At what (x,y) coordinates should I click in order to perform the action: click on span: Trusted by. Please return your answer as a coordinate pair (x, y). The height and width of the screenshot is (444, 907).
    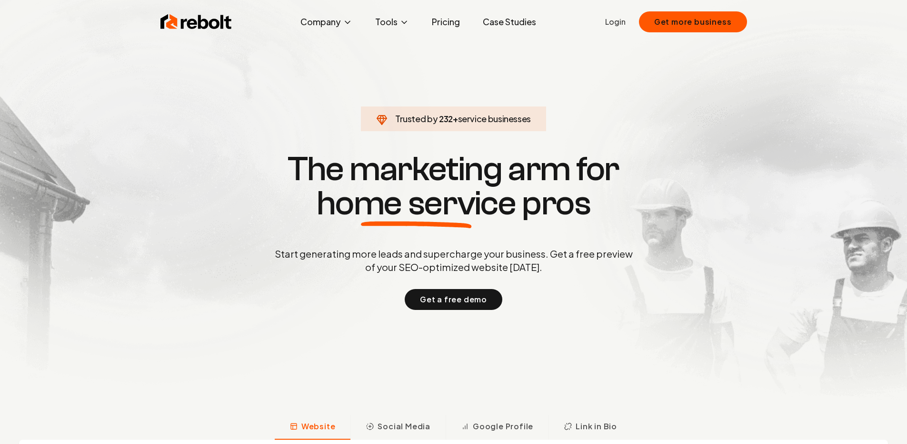
    Looking at the image, I should click on (416, 118).